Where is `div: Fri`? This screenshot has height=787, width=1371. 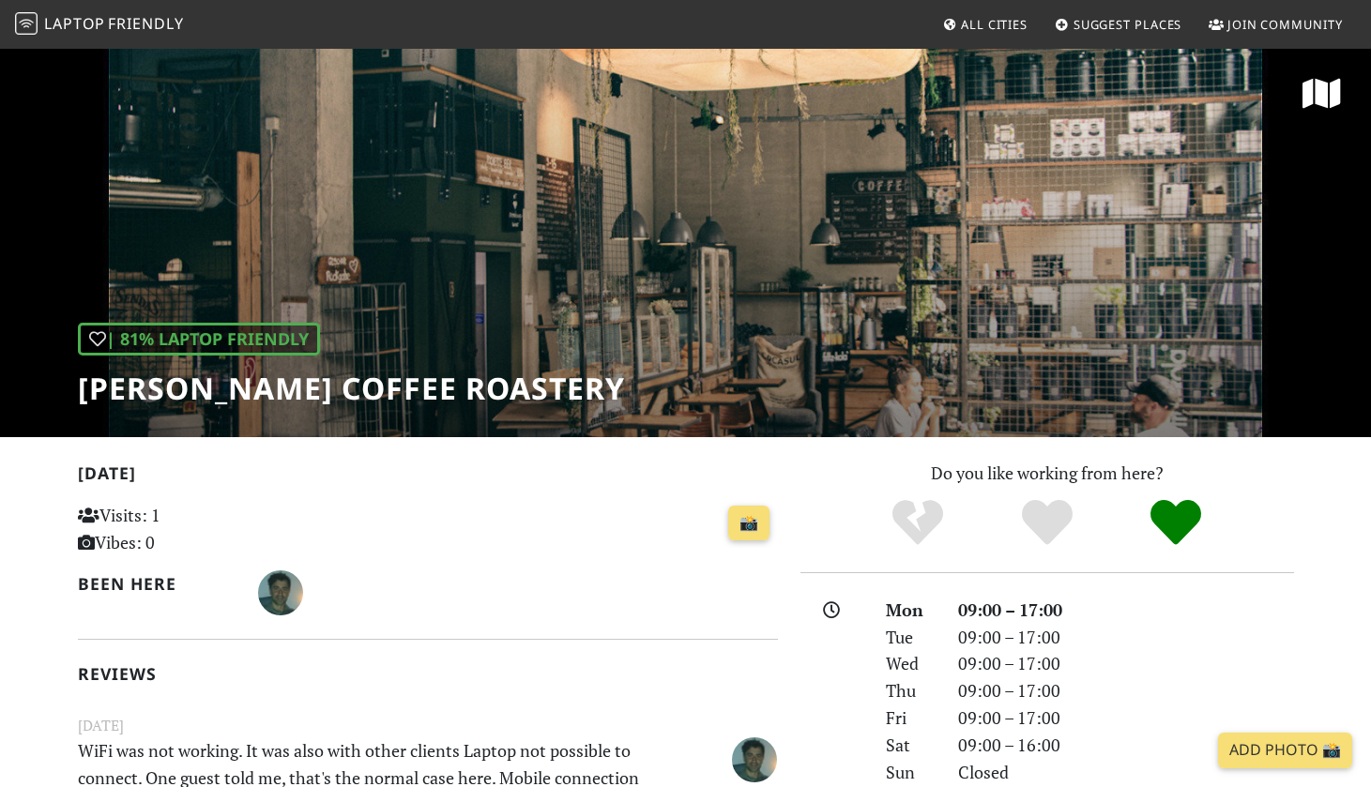 div: Fri is located at coordinates (910, 718).